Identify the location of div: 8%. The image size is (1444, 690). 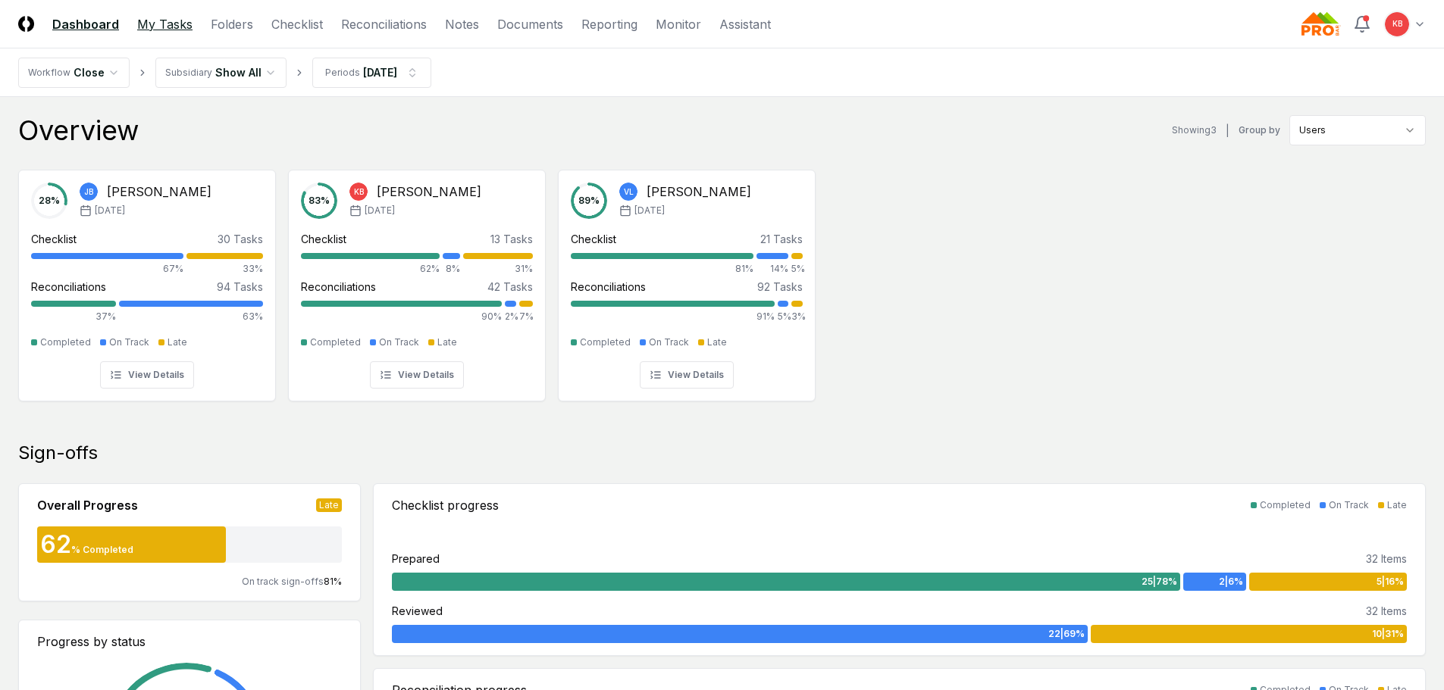
(451, 269).